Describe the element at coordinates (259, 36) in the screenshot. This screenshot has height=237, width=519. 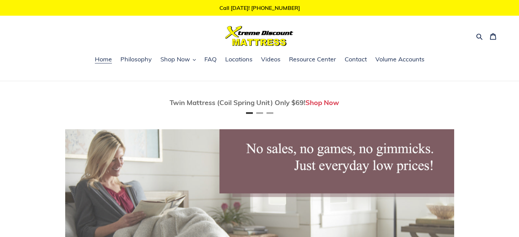
I see `img: Xtreme Discount Mattress` at that location.